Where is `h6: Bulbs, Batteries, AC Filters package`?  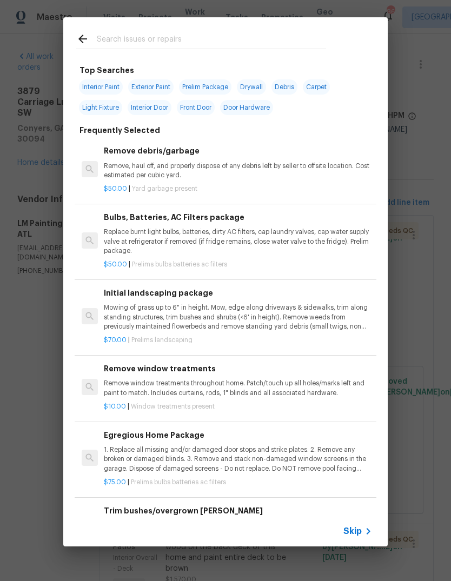
h6: Bulbs, Batteries, AC Filters package is located at coordinates (238, 217).